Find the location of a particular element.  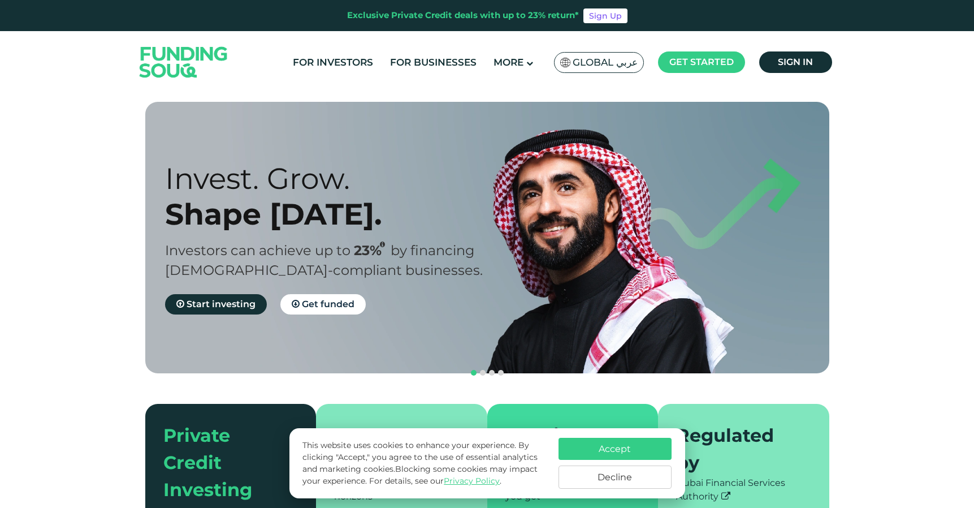

a: Sign in is located at coordinates (796, 62).